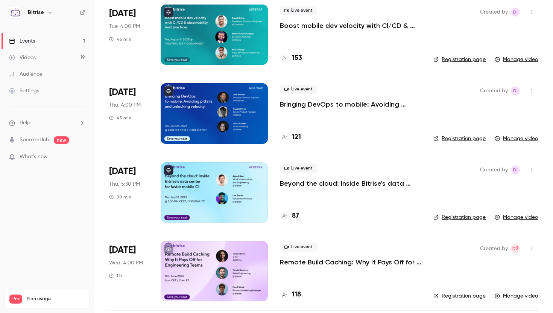  What do you see at coordinates (120, 197) in the screenshot?
I see `div: 30 min` at bounding box center [120, 197].